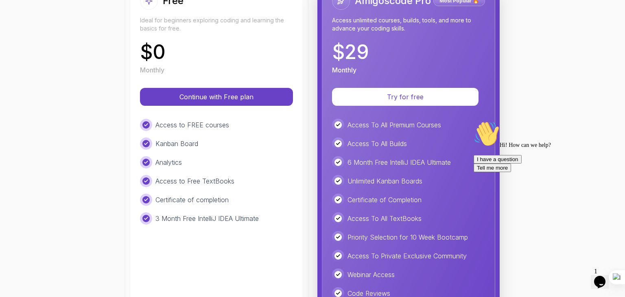 Image resolution: width=625 pixels, height=297 pixels. What do you see at coordinates (408, 24) in the screenshot?
I see `p: Access unlimited courses, builds, tools, and more to advance your coding skills.` at bounding box center [408, 24].